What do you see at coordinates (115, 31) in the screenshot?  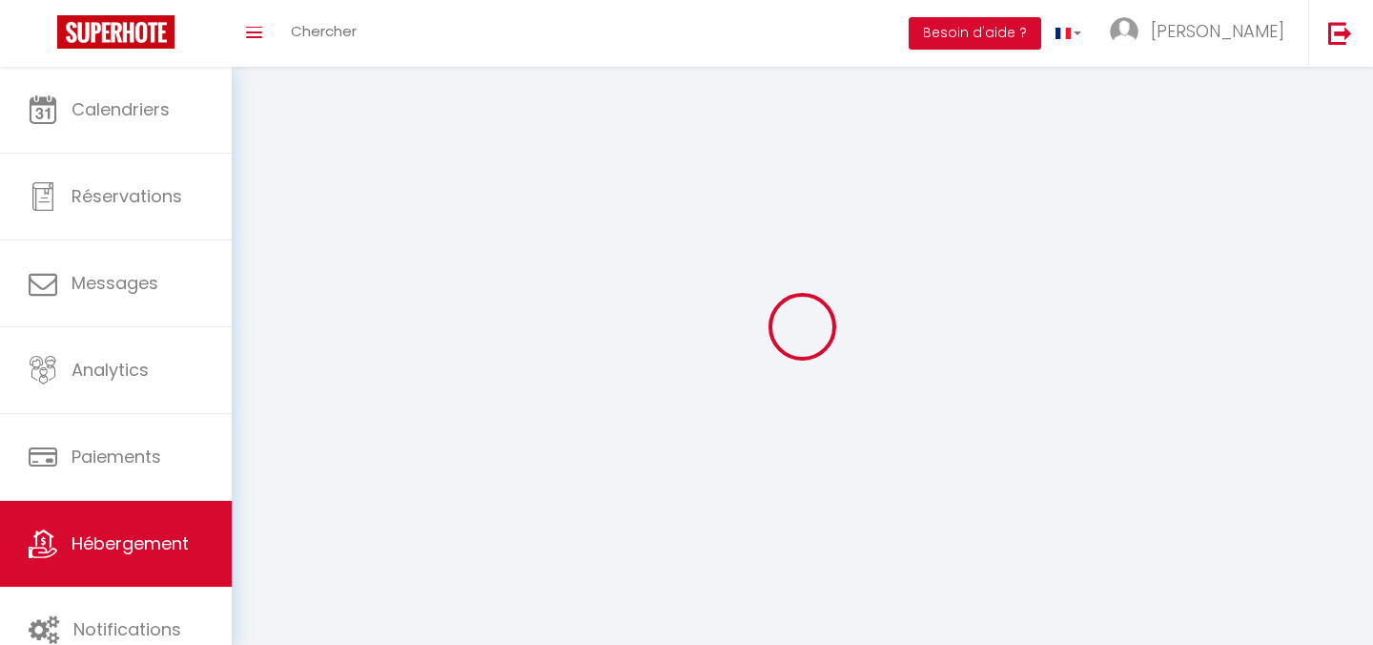 I see `img: Super Booking` at bounding box center [115, 31].